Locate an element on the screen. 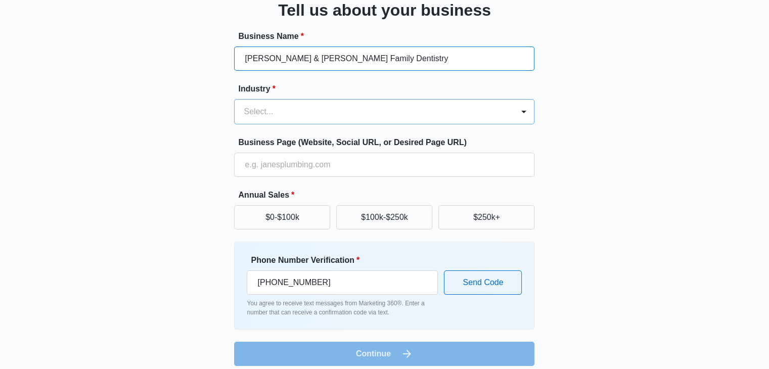  input: e.g. janesplumbing.com is located at coordinates (384, 165).